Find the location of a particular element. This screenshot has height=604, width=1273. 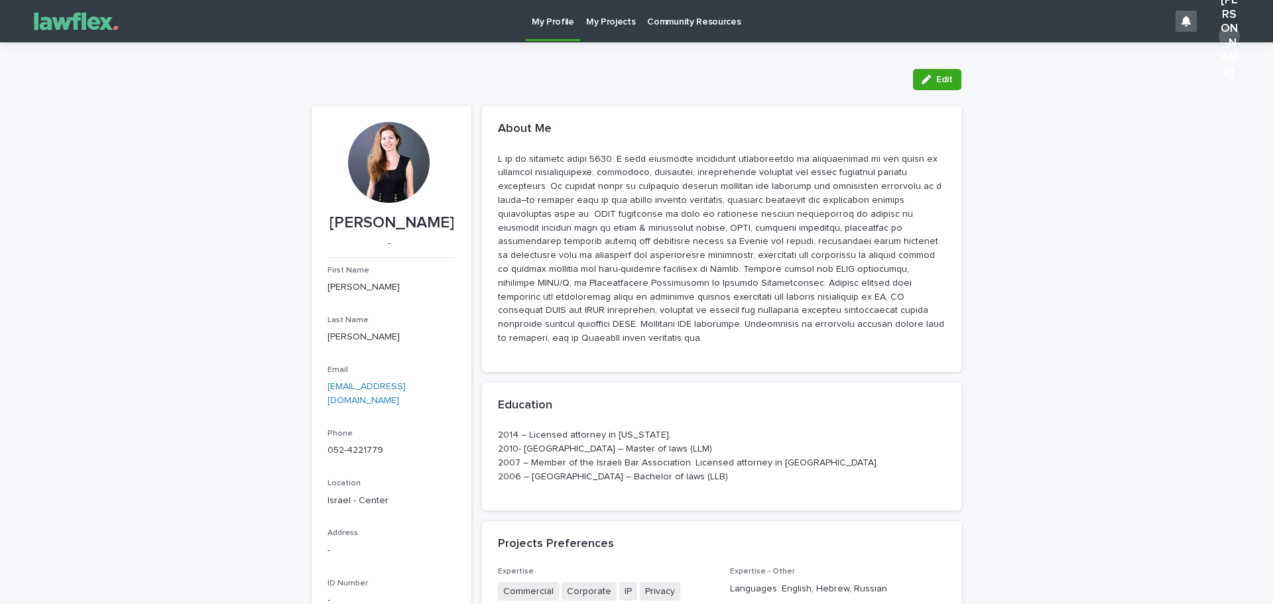

p: 052-4221779 is located at coordinates (391, 450).